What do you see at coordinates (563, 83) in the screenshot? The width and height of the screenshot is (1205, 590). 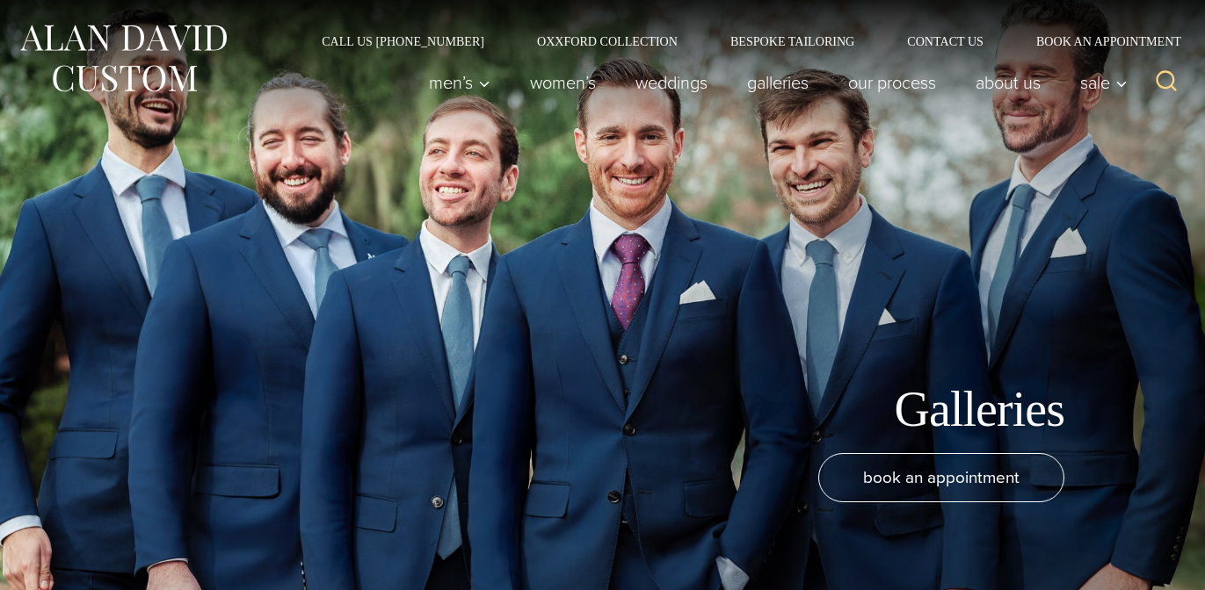 I see `a: Women’s` at bounding box center [563, 83].